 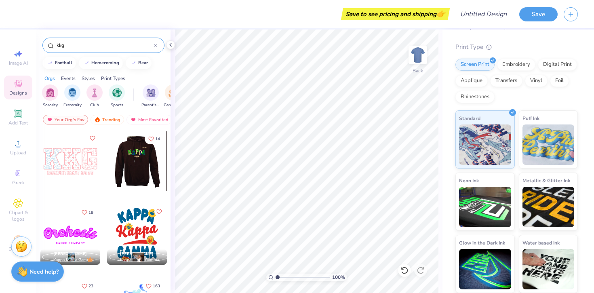 What do you see at coordinates (105, 45) in the screenshot?
I see `input: Try "Alpha"` at bounding box center [105, 45].